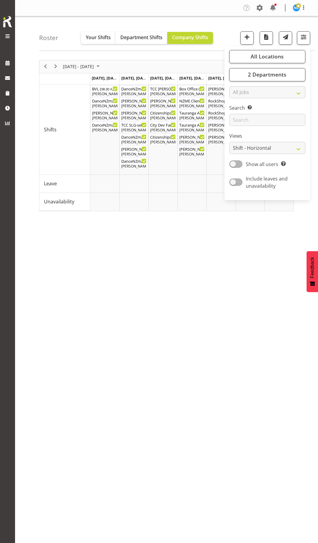  I want to click on div: Shifts"s event - Tauranga Arts Festival Launch Begin From Thursday, August 14, 2025 at 3:45:00 PM..., so click(192, 127).